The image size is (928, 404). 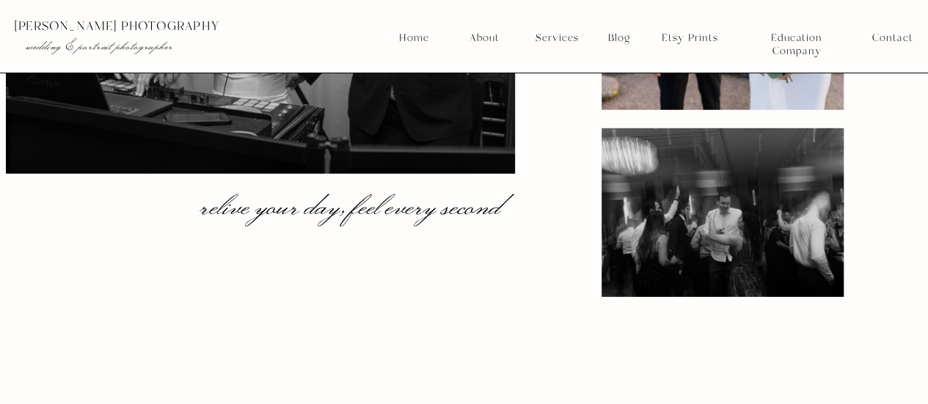 What do you see at coordinates (557, 38) in the screenshot?
I see `nav: Services` at bounding box center [557, 38].